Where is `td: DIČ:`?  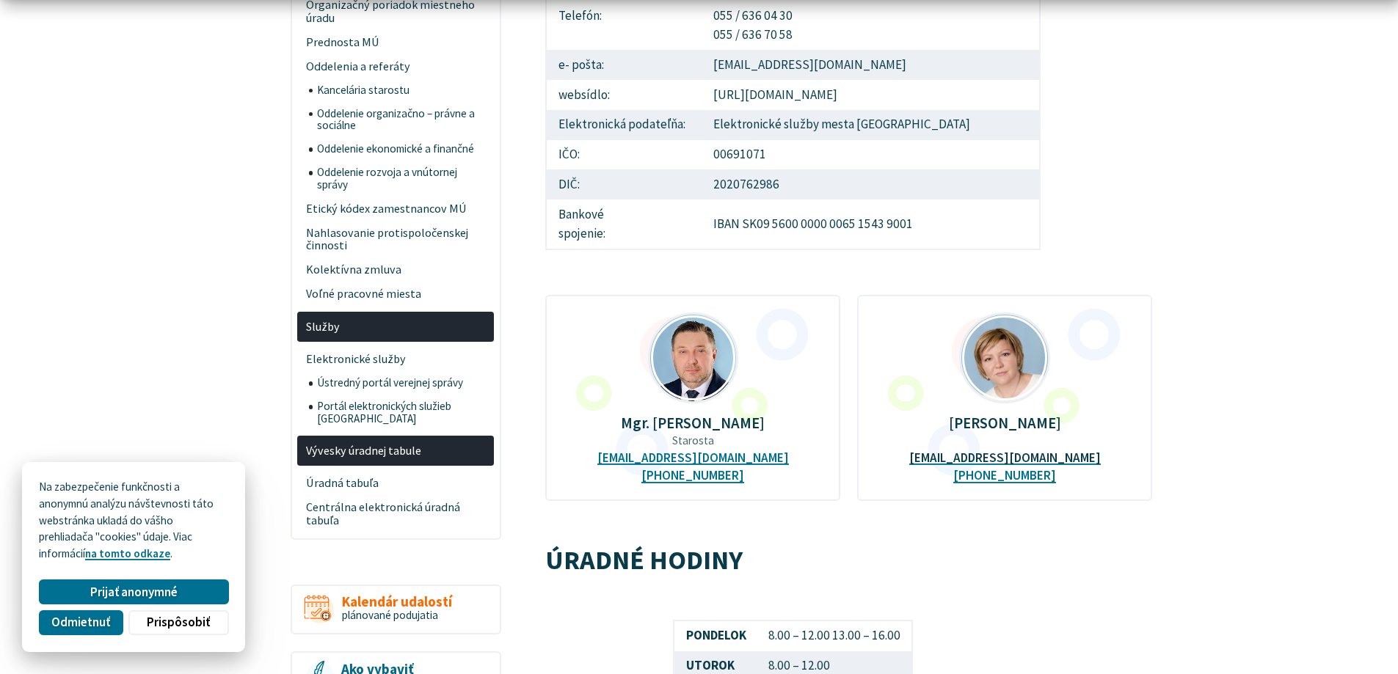 td: DIČ: is located at coordinates (624, 184).